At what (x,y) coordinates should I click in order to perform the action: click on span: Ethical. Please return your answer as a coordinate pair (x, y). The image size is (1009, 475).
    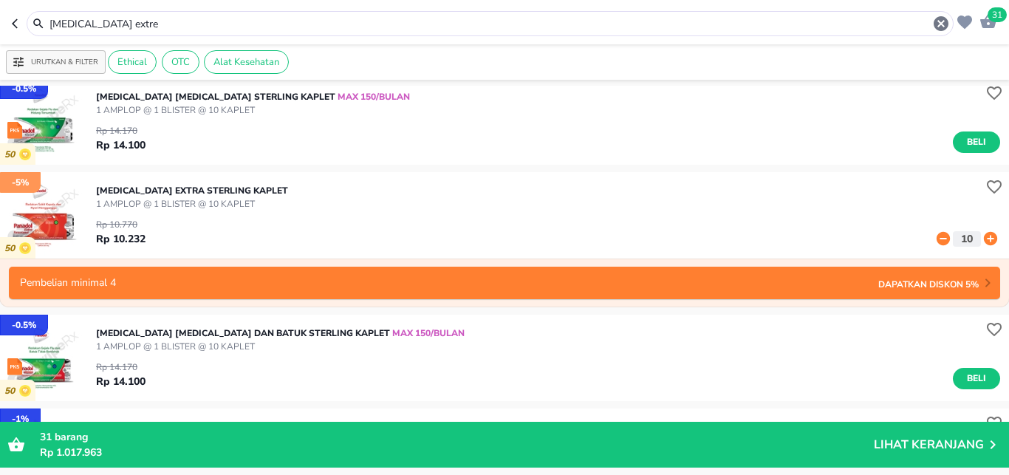
    Looking at the image, I should click on (132, 62).